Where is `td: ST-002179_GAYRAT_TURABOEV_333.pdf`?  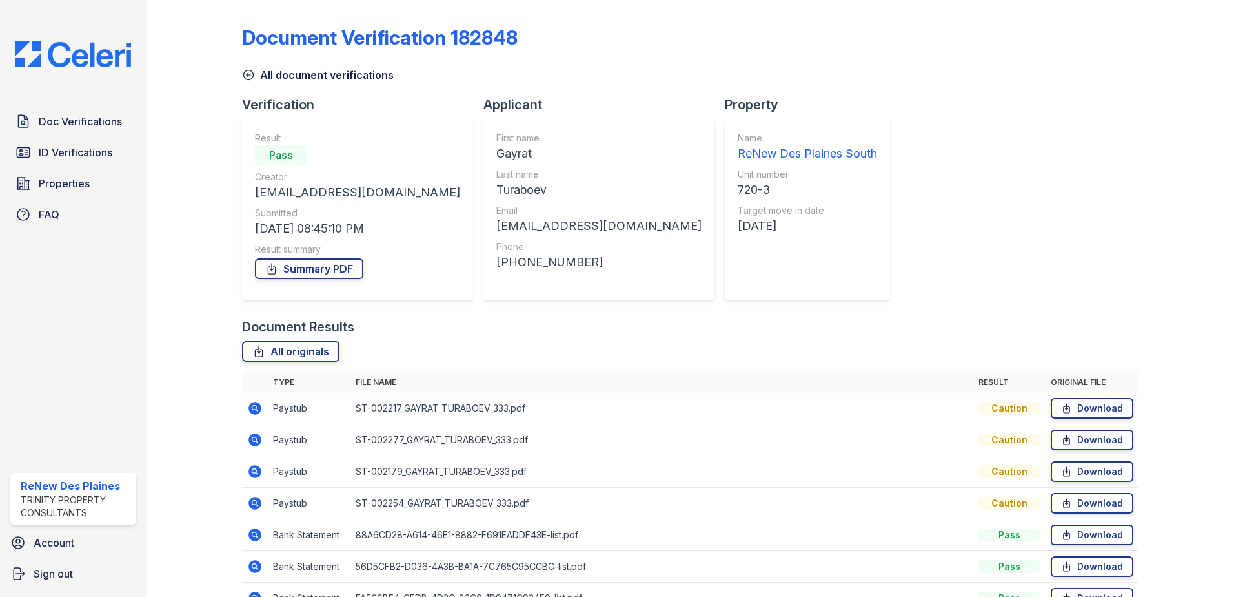
td: ST-002179_GAYRAT_TURABOEV_333.pdf is located at coordinates (662, 471).